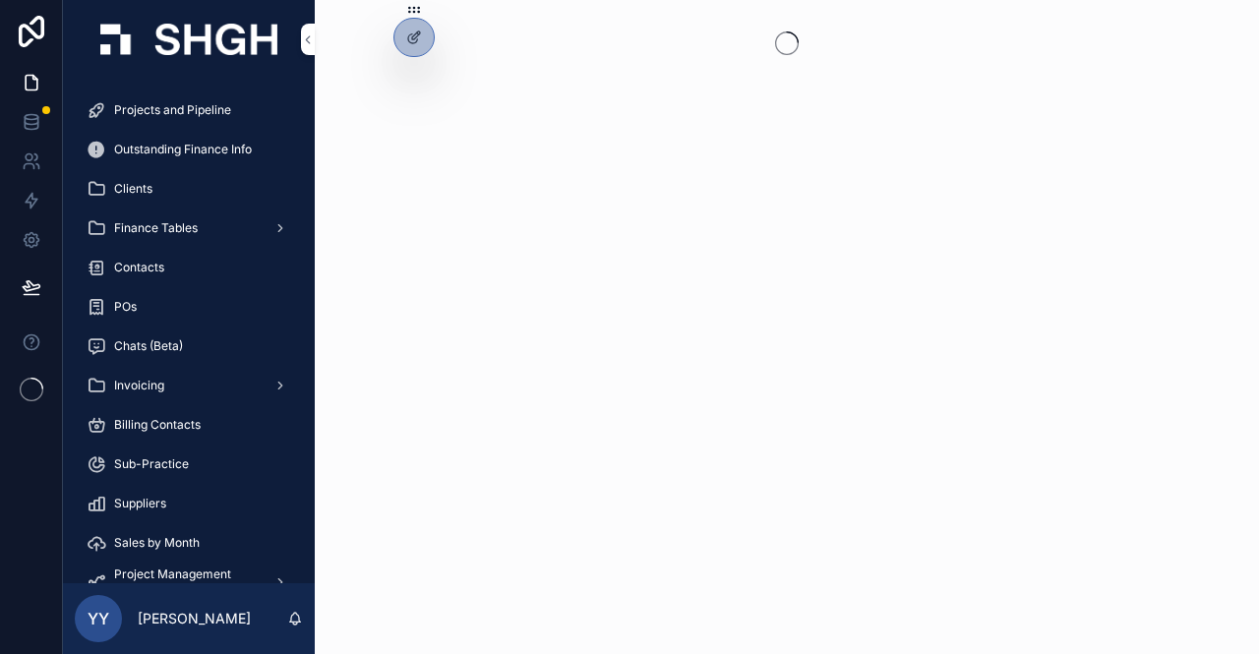 The height and width of the screenshot is (654, 1259). I want to click on span: Sub-Practice, so click(152, 464).